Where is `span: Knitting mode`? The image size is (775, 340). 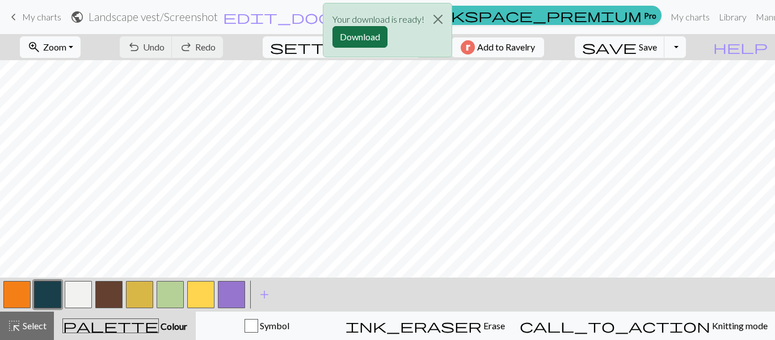 span: Knitting mode is located at coordinates (739, 325).